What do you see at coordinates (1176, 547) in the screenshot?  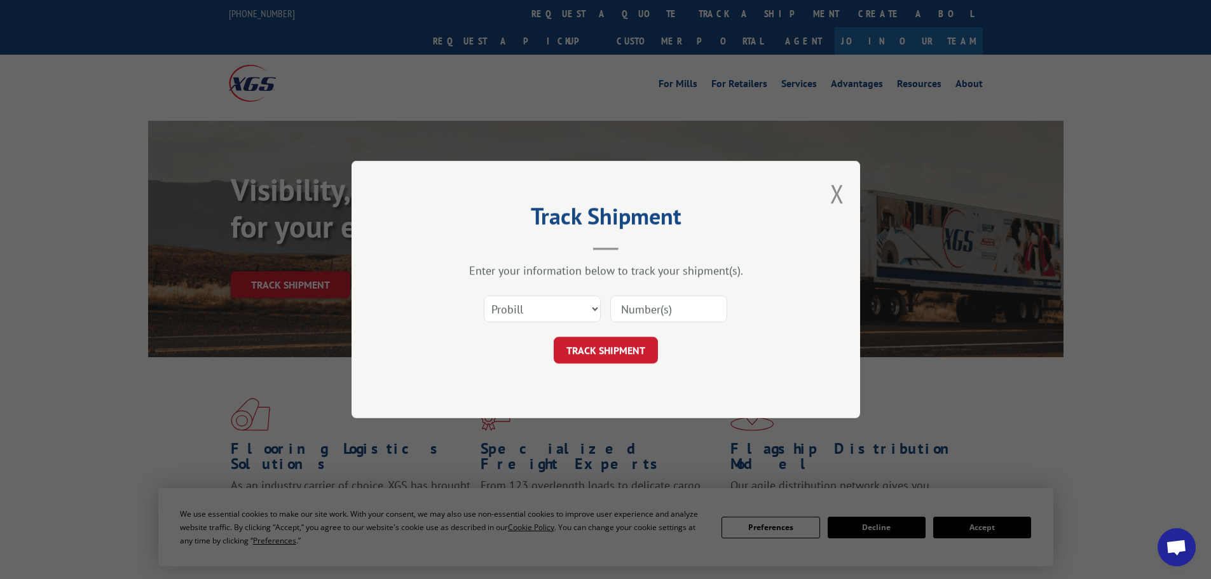 I see `div: Open chat` at bounding box center [1176, 547].